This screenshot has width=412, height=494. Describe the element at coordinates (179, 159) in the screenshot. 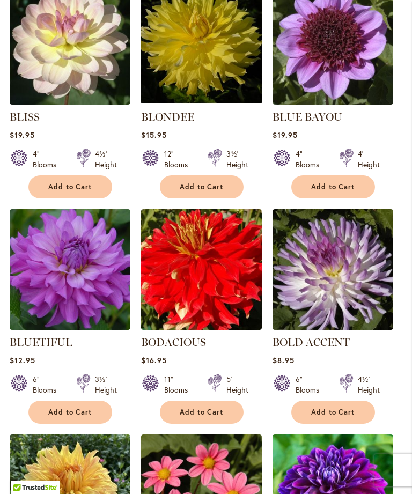

I see `div: 12" Blooms` at that location.